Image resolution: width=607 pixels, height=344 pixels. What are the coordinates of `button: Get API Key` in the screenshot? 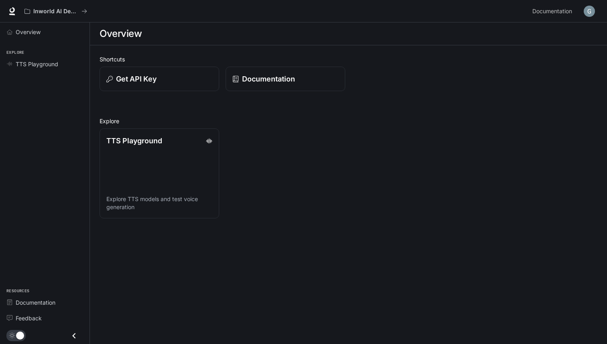 It's located at (159, 79).